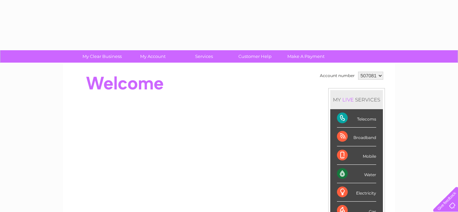 The height and width of the screenshot is (212, 458). What do you see at coordinates (102, 56) in the screenshot?
I see `a: My Clear Business` at bounding box center [102, 56].